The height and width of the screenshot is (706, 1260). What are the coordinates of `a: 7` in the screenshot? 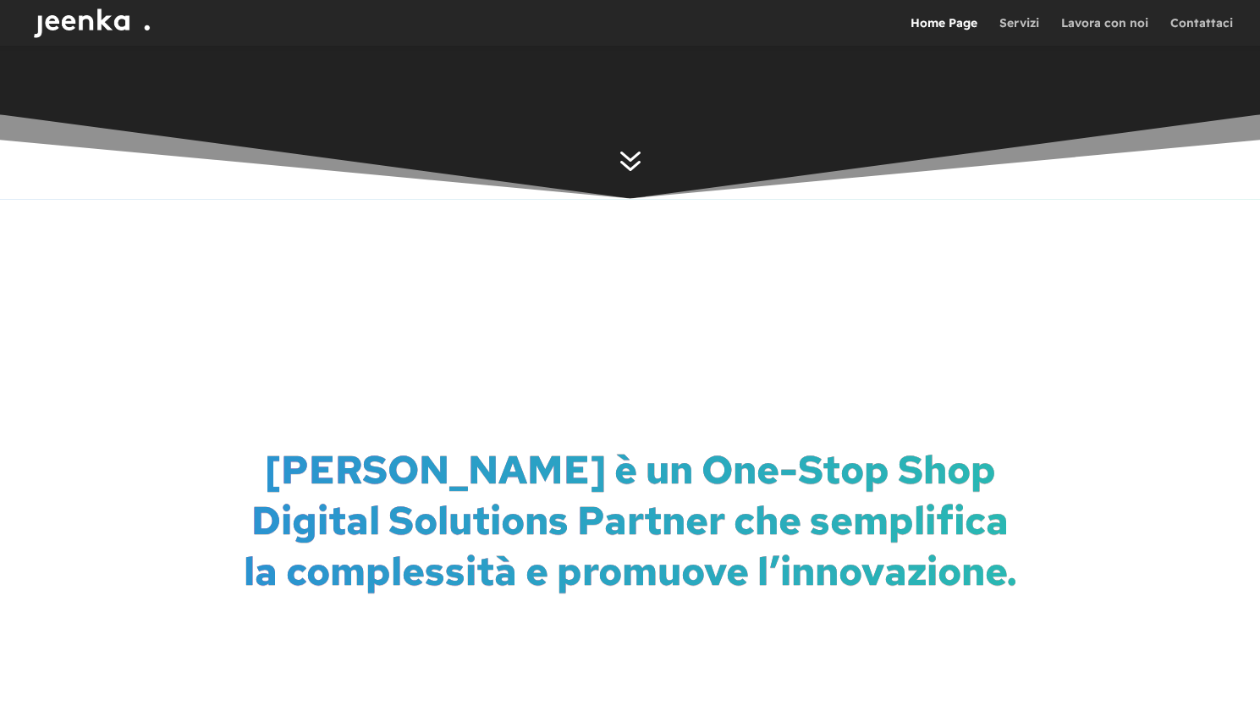 It's located at (630, 161).